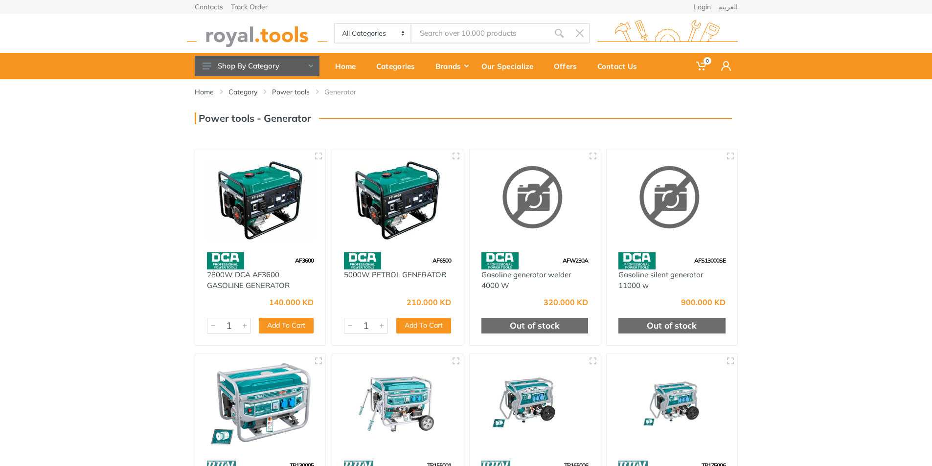  Describe the element at coordinates (442, 260) in the screenshot. I see `span: AF6500` at that location.